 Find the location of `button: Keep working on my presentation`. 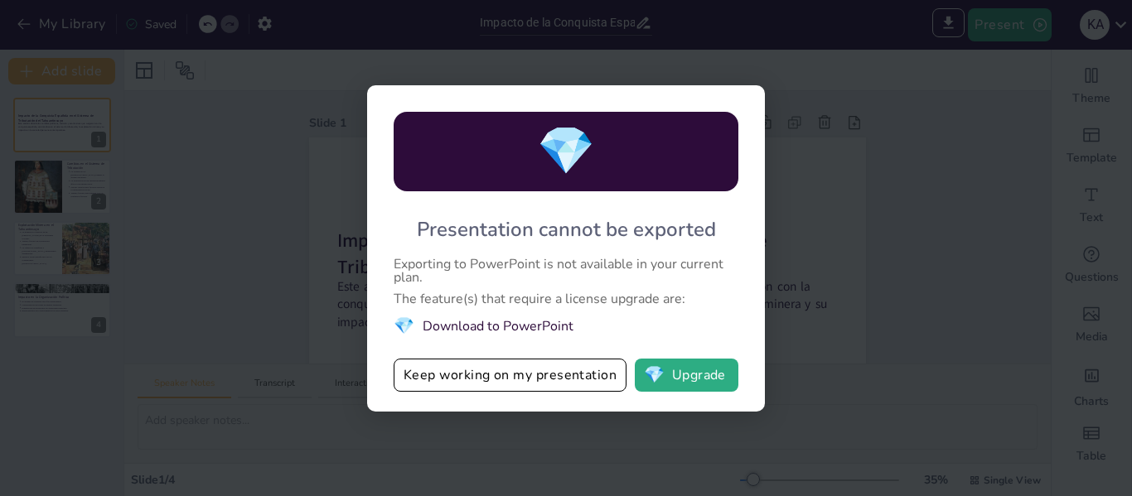

button: Keep working on my presentation is located at coordinates (510, 375).